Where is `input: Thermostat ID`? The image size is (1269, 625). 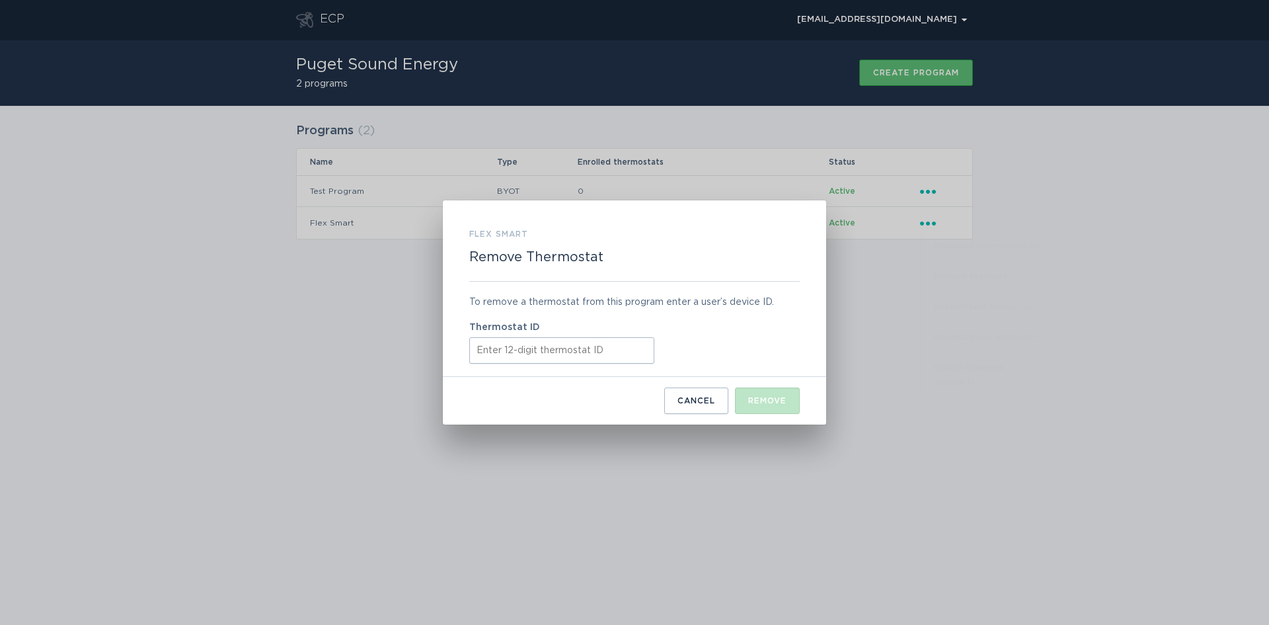
input: Thermostat ID is located at coordinates (562, 350).